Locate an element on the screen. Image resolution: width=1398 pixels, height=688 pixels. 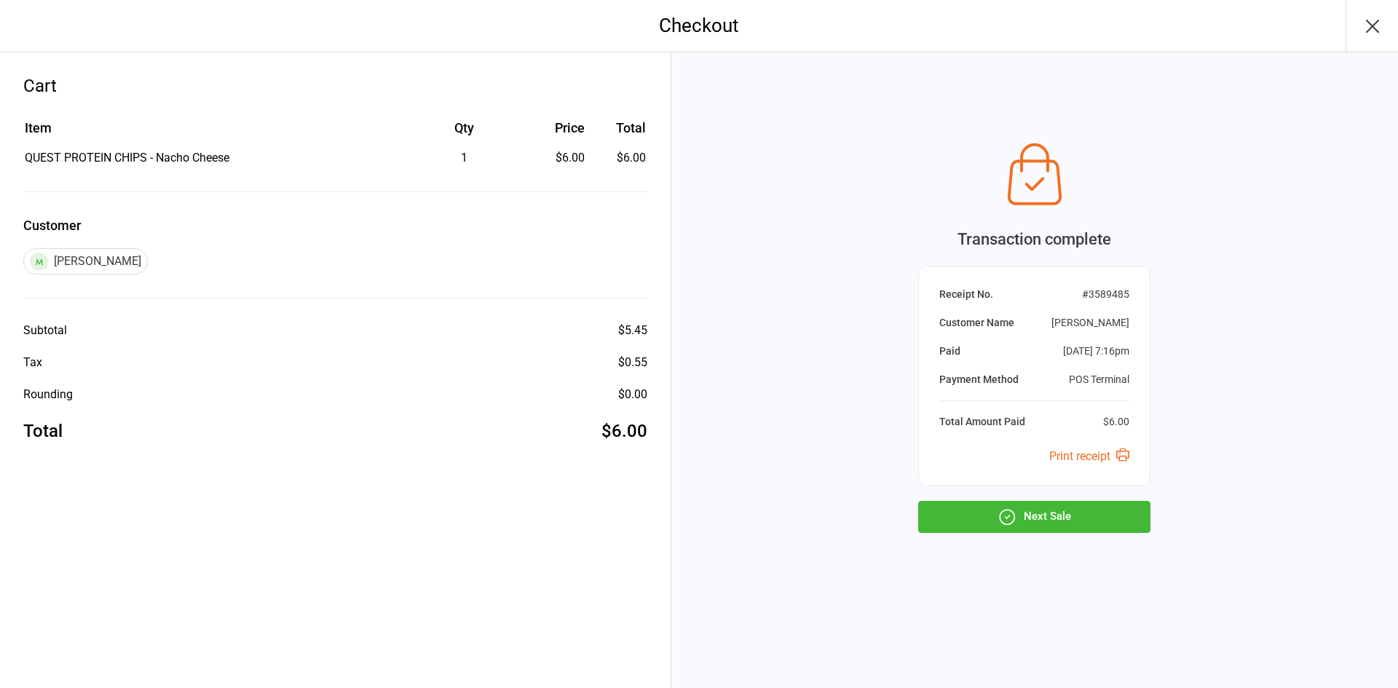
span: QUEST PROTEIN CHIPS - Nacho Cheese is located at coordinates (127, 157).